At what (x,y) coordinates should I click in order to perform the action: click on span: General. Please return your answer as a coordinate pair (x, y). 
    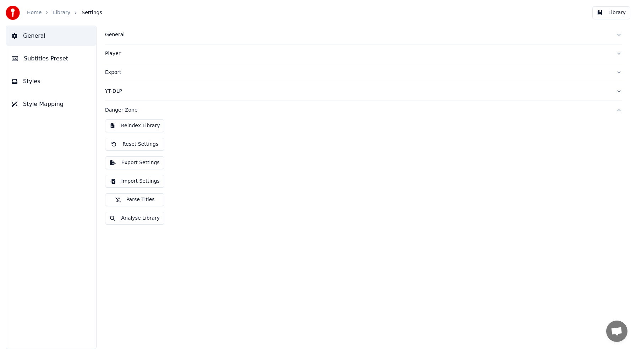
    Looking at the image, I should click on (34, 36).